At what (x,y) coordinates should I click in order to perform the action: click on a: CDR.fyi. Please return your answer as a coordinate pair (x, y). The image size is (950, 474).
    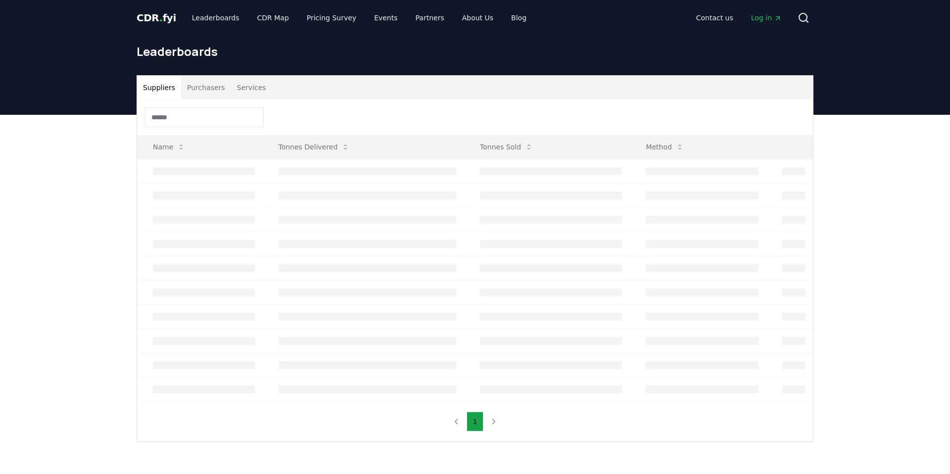
    Looking at the image, I should click on (156, 18).